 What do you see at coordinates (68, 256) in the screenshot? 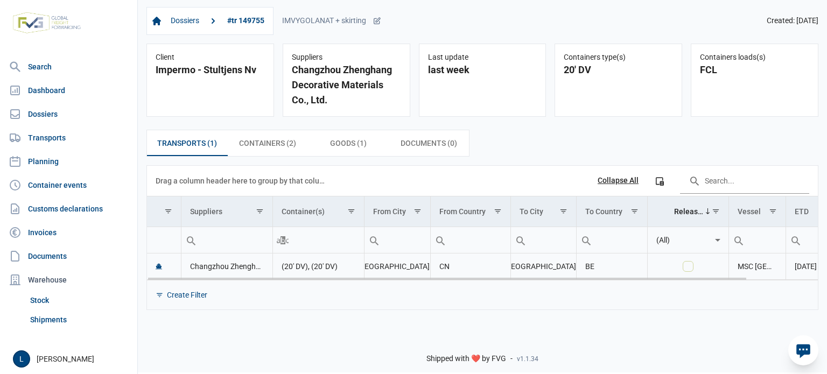
I see `a: Documents` at bounding box center [68, 256].